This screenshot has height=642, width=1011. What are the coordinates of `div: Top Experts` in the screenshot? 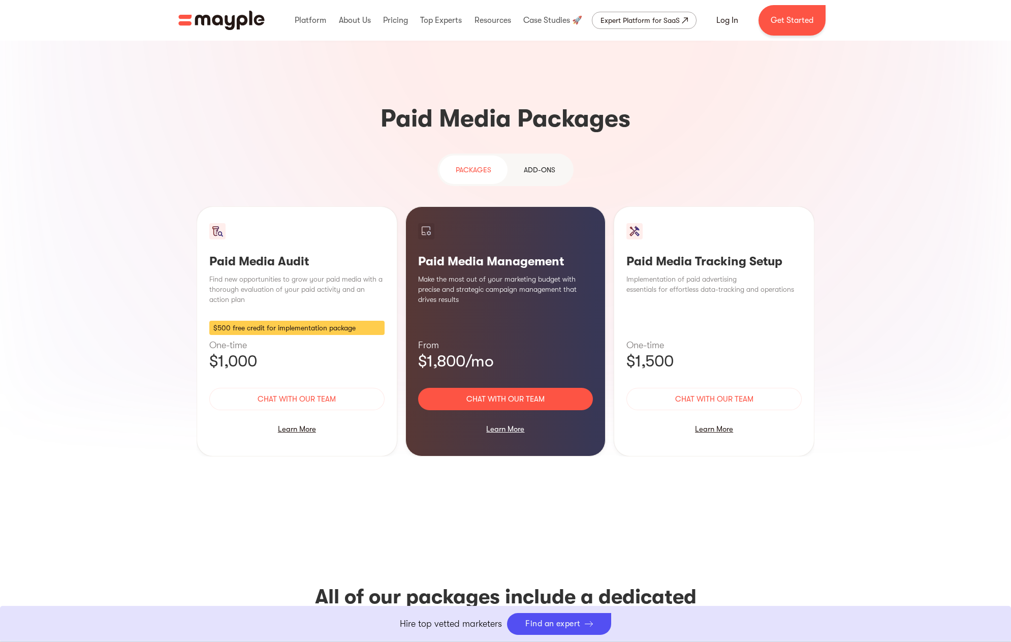 It's located at (441, 20).